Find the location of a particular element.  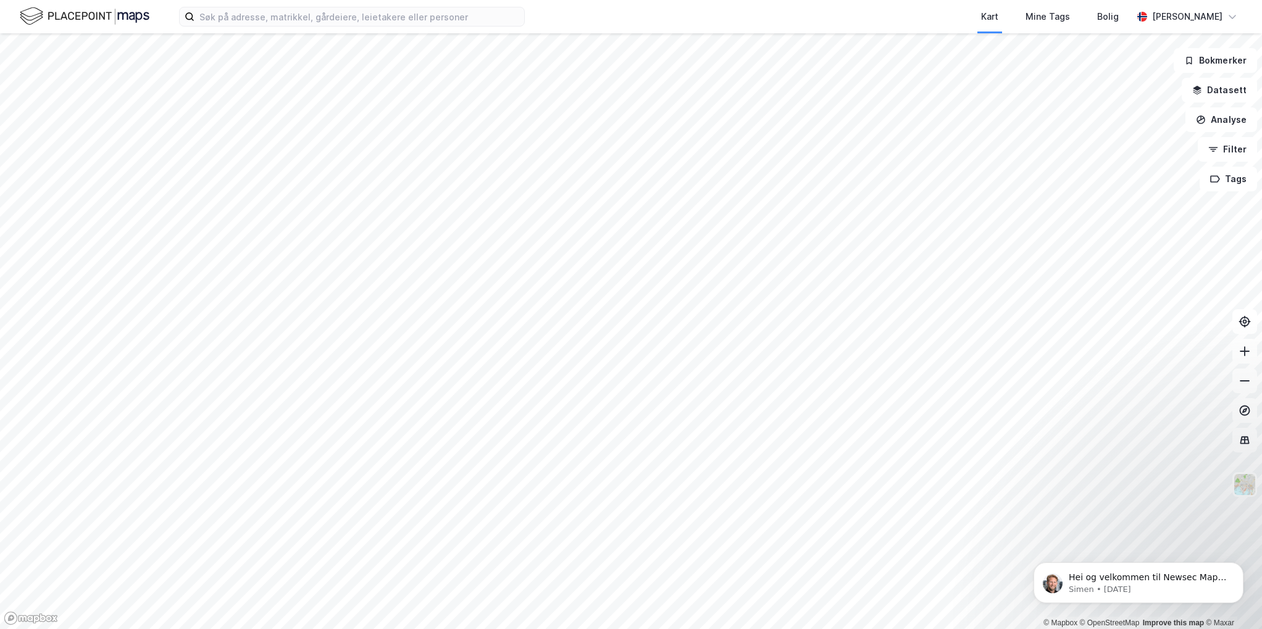

img: Z is located at coordinates (1245, 485).